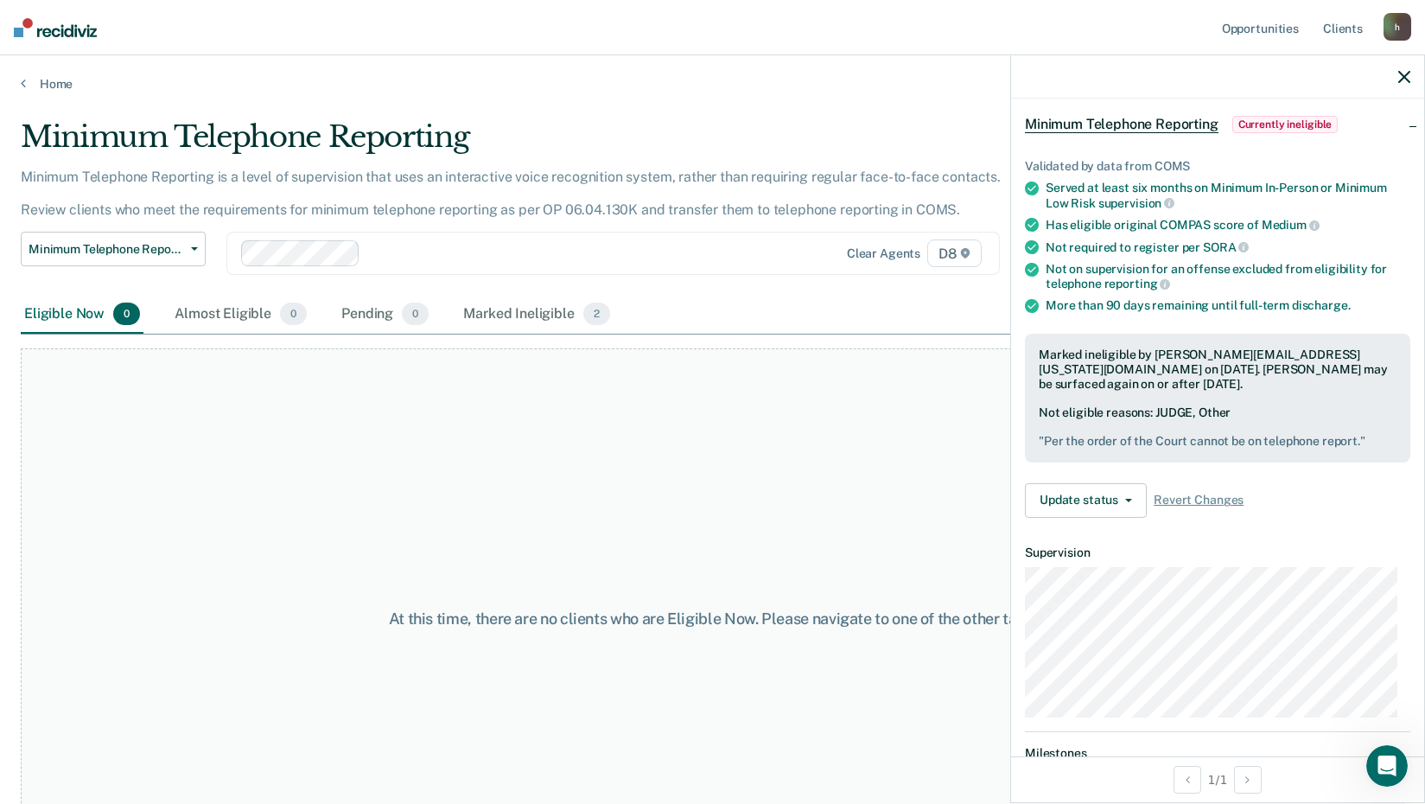  I want to click on div: Minimum Telephone ReportingCurrently ineligible, so click(1218, 124).